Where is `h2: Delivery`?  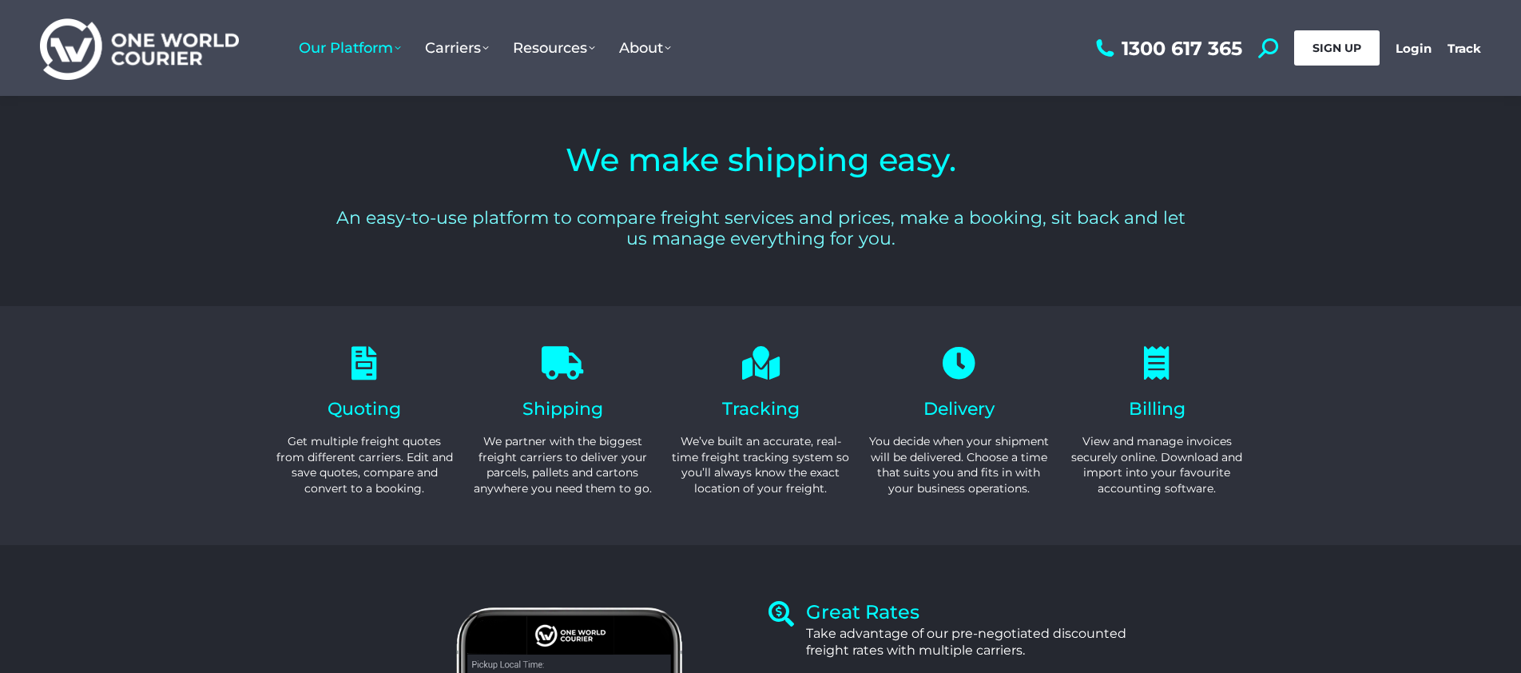 h2: Delivery is located at coordinates (959, 409).